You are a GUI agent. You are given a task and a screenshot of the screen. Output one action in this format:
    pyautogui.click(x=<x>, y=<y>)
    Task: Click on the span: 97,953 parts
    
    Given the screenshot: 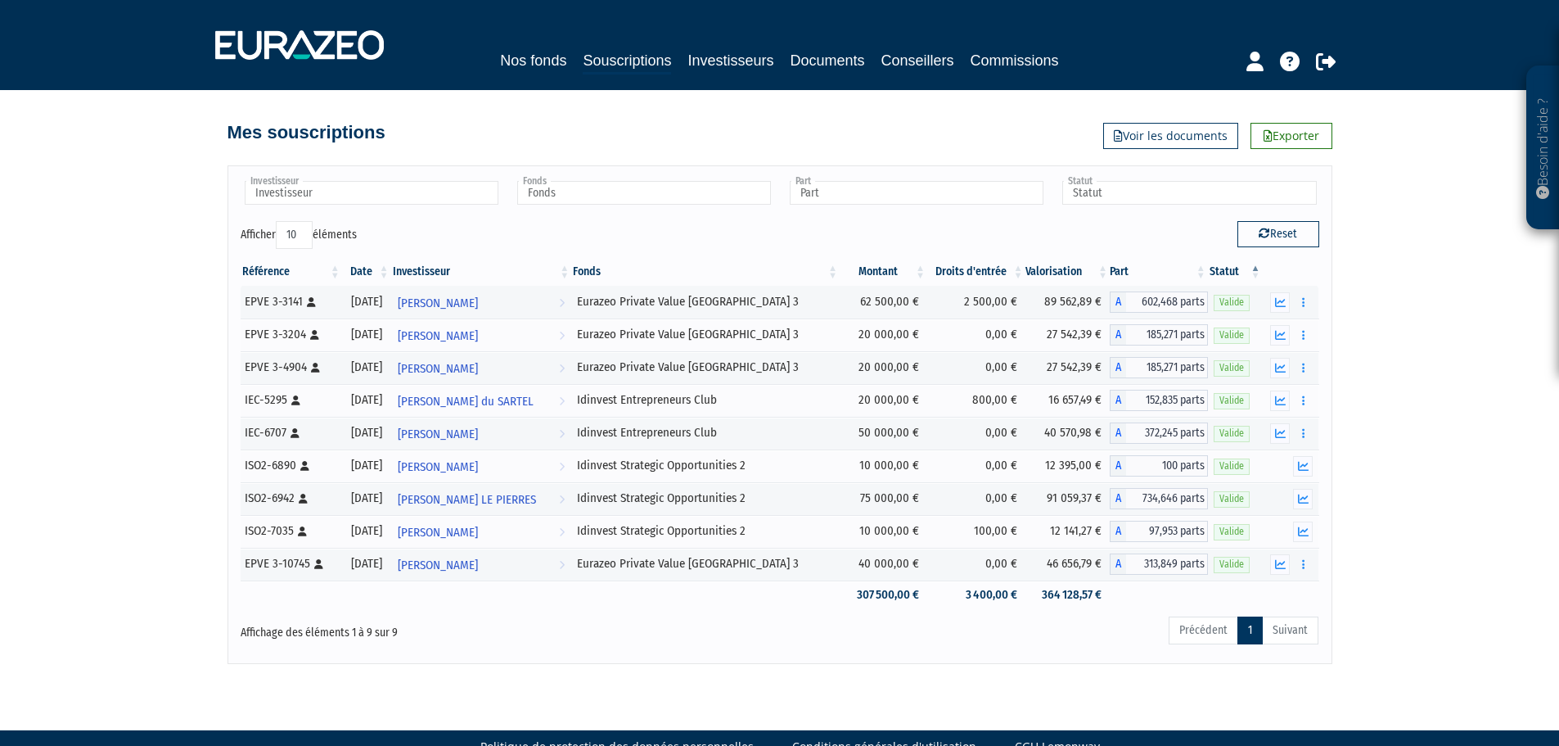 What is the action you would take?
    pyautogui.click(x=1167, y=531)
    